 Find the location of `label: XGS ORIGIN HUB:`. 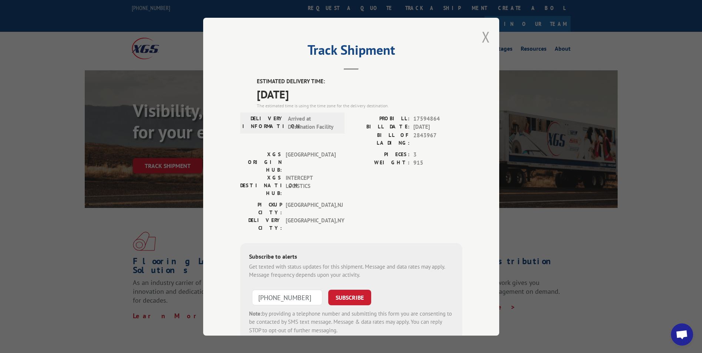

label: XGS ORIGIN HUB: is located at coordinates (261, 162).